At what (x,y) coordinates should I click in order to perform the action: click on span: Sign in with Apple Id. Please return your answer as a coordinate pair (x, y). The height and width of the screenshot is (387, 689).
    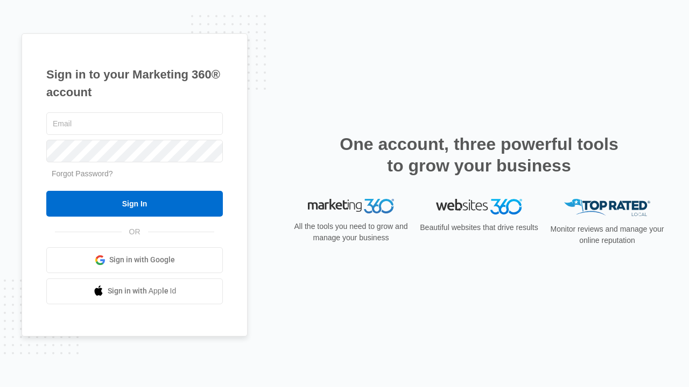
    Looking at the image, I should click on (142, 291).